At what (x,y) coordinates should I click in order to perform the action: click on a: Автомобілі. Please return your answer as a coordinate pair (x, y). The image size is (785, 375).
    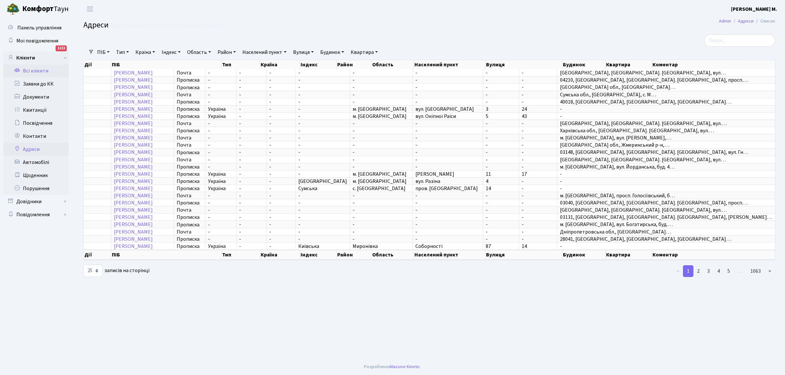
    Looking at the image, I should click on (36, 163).